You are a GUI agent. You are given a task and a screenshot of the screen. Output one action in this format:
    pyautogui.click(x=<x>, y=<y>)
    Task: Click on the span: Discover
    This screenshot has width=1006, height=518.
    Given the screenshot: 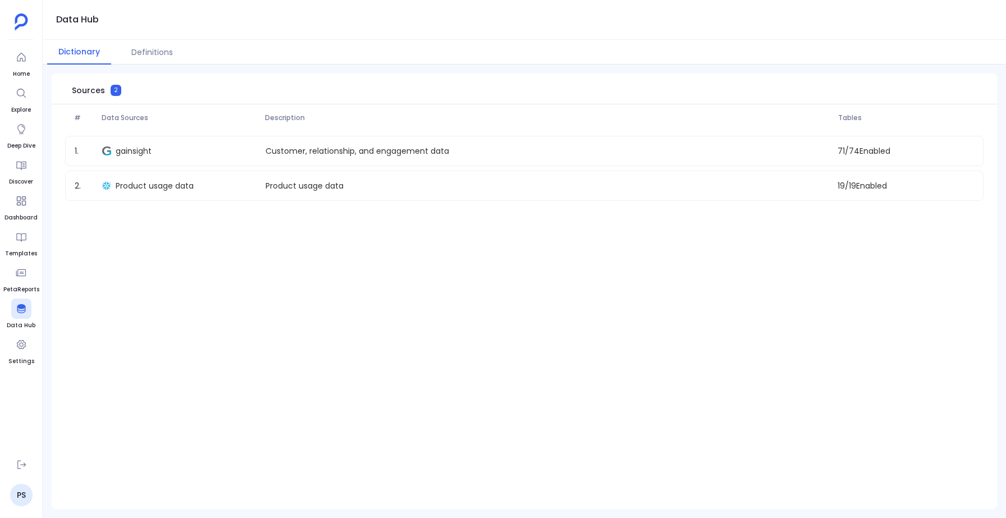 What is the action you would take?
    pyautogui.click(x=21, y=182)
    